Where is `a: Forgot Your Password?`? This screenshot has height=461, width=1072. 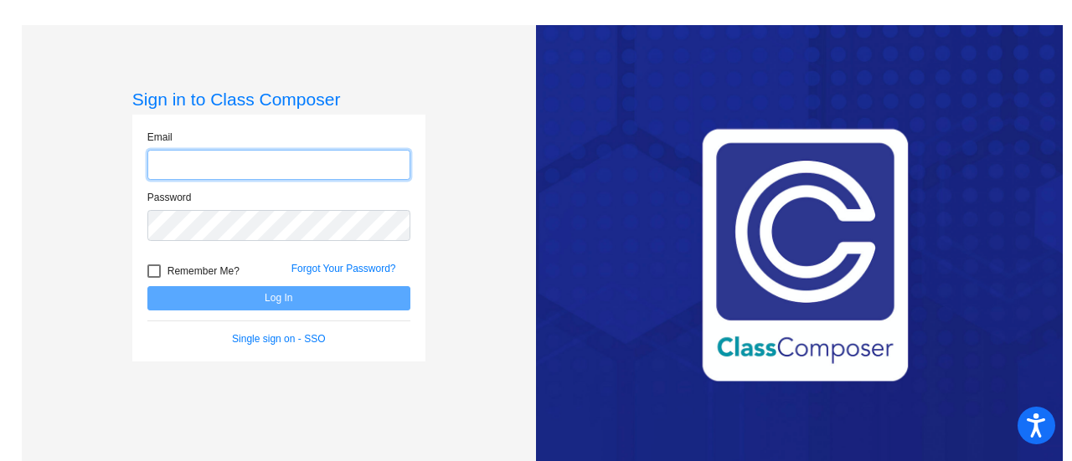
a: Forgot Your Password? is located at coordinates (343, 269).